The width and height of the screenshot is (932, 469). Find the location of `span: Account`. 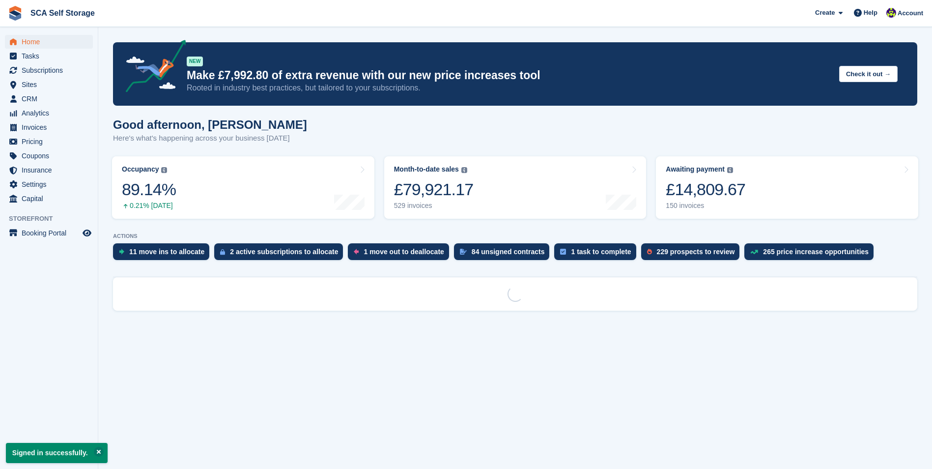

span: Account is located at coordinates (910, 13).